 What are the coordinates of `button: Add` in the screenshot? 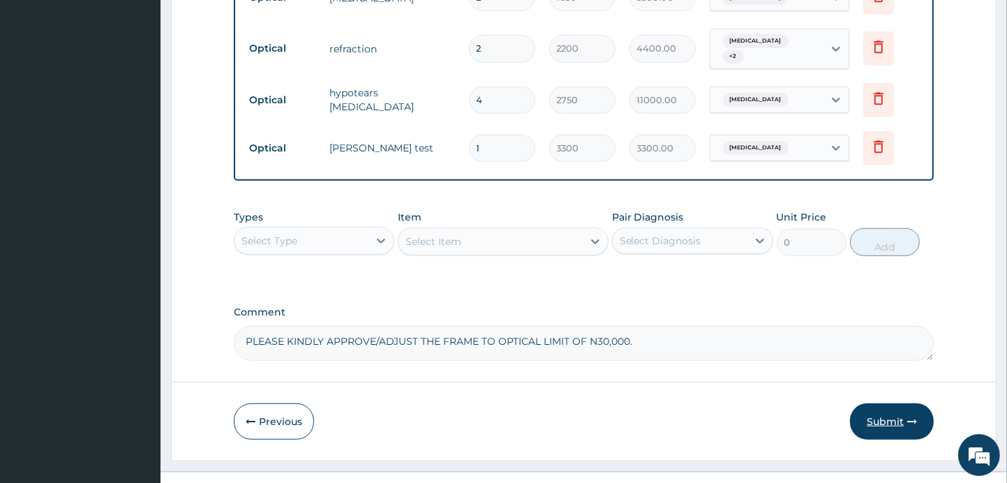 It's located at (884, 242).